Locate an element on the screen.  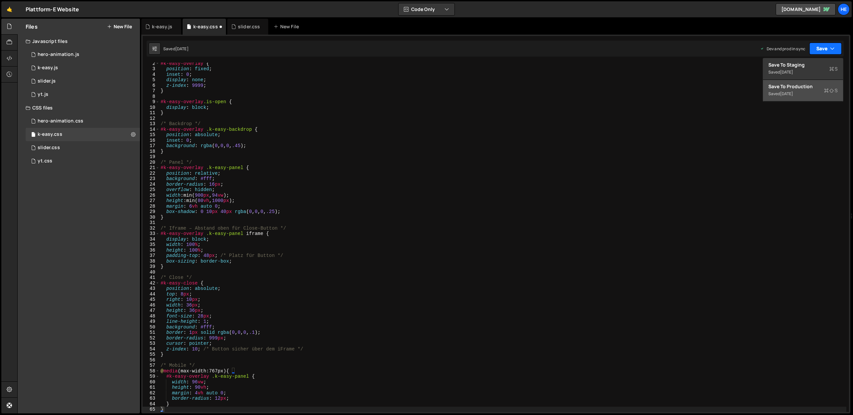
div: 56 is located at coordinates (151, 360).